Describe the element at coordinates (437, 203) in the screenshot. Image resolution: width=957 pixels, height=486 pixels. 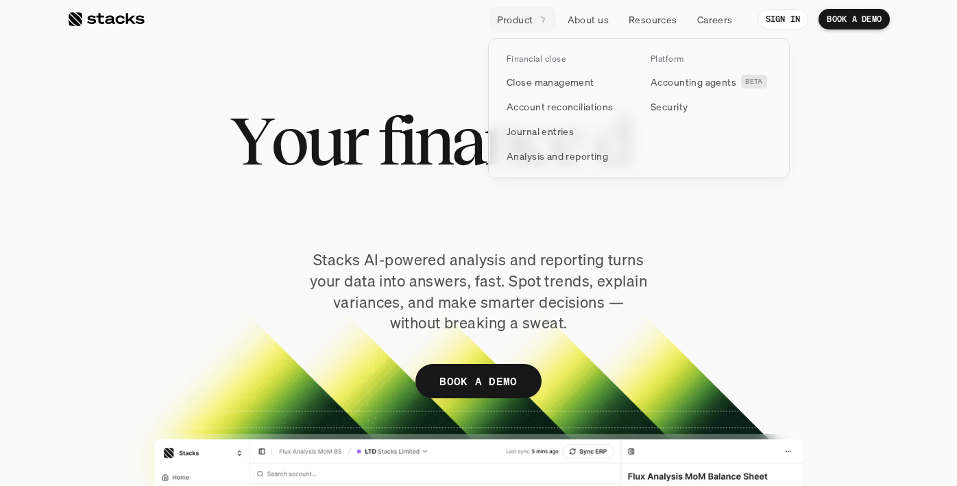
I see `span: c` at that location.